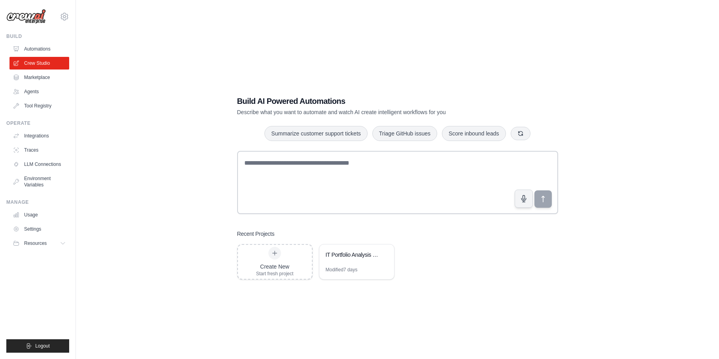 The width and height of the screenshot is (719, 359). I want to click on button: Get new suggestions, so click(521, 134).